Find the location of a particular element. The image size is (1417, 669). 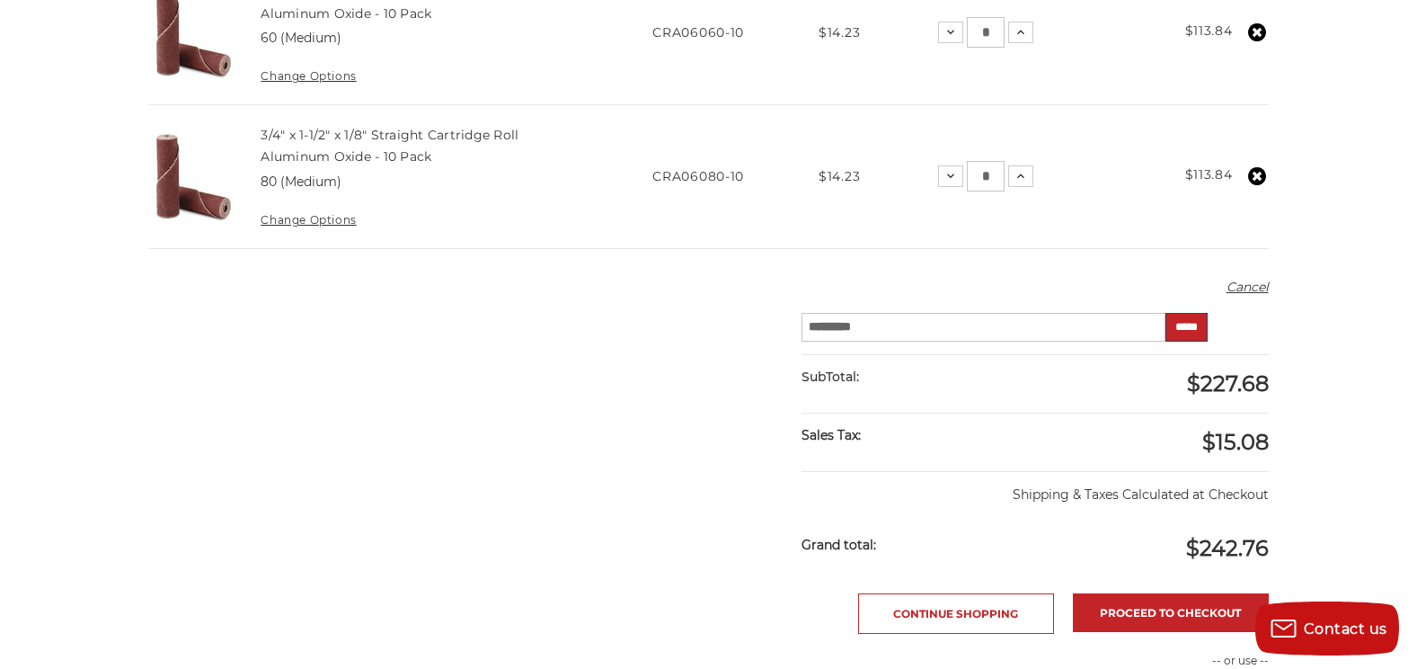

strong: Sales Tax: is located at coordinates (831, 435).